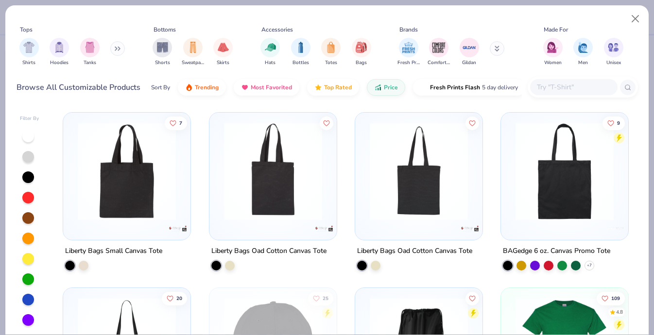 The width and height of the screenshot is (654, 335). Describe the element at coordinates (620, 313) in the screenshot. I see `div: 4.8` at that location.